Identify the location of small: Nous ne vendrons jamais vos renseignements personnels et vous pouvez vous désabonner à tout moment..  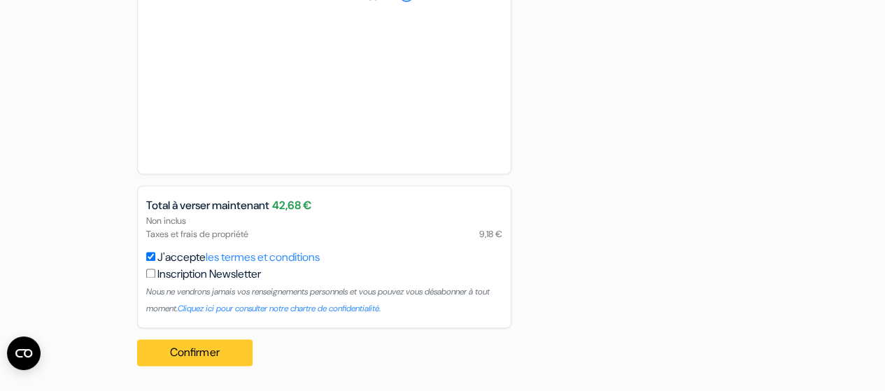
(318, 300).